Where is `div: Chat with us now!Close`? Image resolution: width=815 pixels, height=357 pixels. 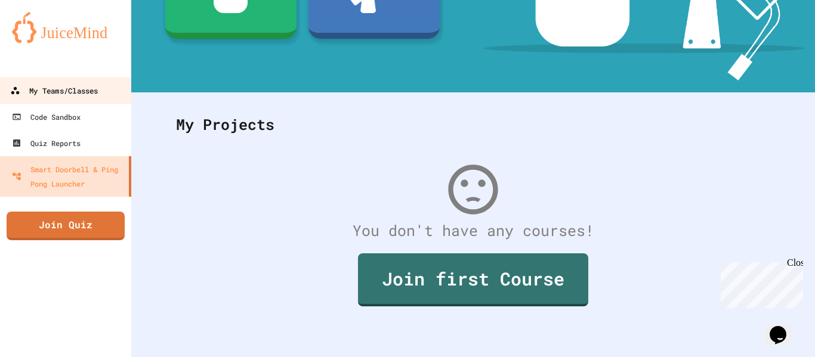 div: Chat with us now!Close is located at coordinates (44, 40).